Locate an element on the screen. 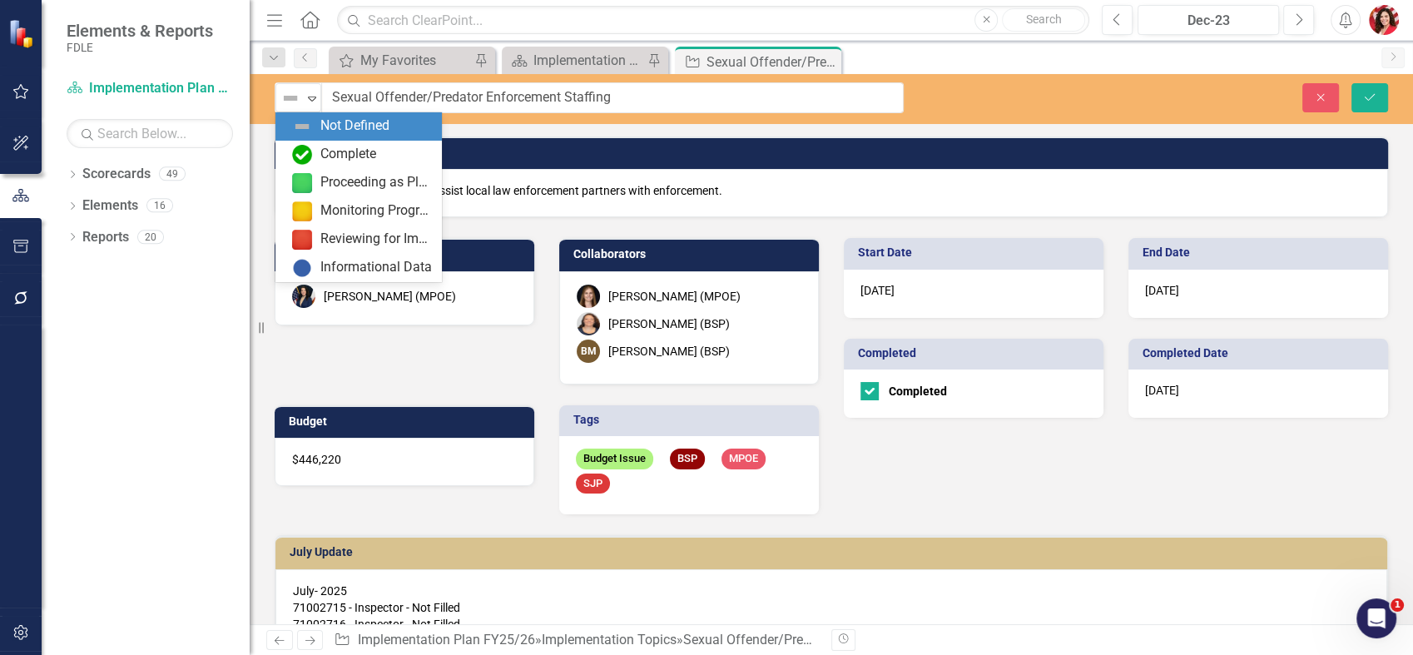 This screenshot has height=655, width=1413. img: Proceeding as Planned is located at coordinates (302, 183).